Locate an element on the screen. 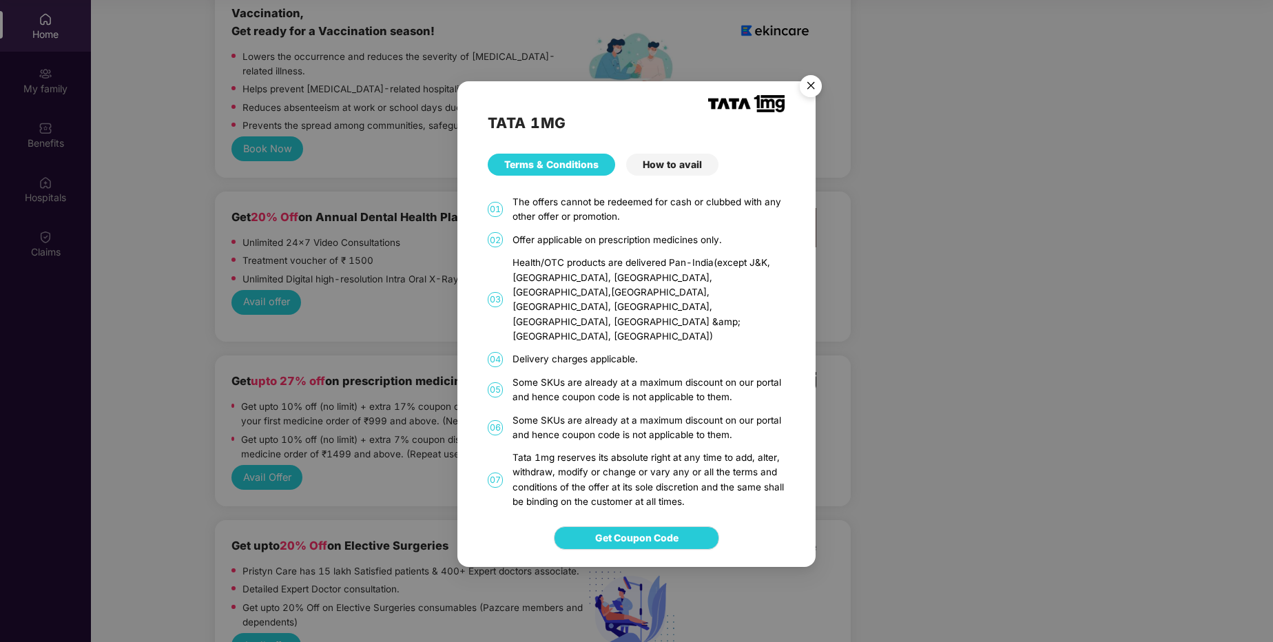 This screenshot has width=1273, height=642. span: Get Coupon Code is located at coordinates (637, 539).